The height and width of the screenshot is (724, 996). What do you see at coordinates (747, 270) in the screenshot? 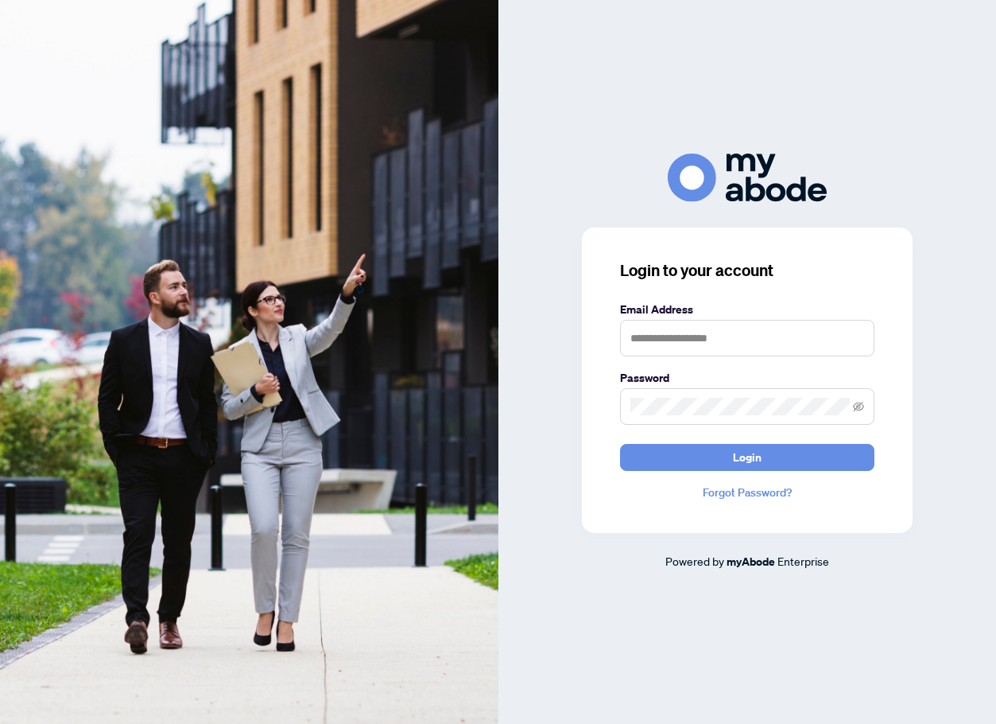
I see `h3: Login to your account` at bounding box center [747, 270].